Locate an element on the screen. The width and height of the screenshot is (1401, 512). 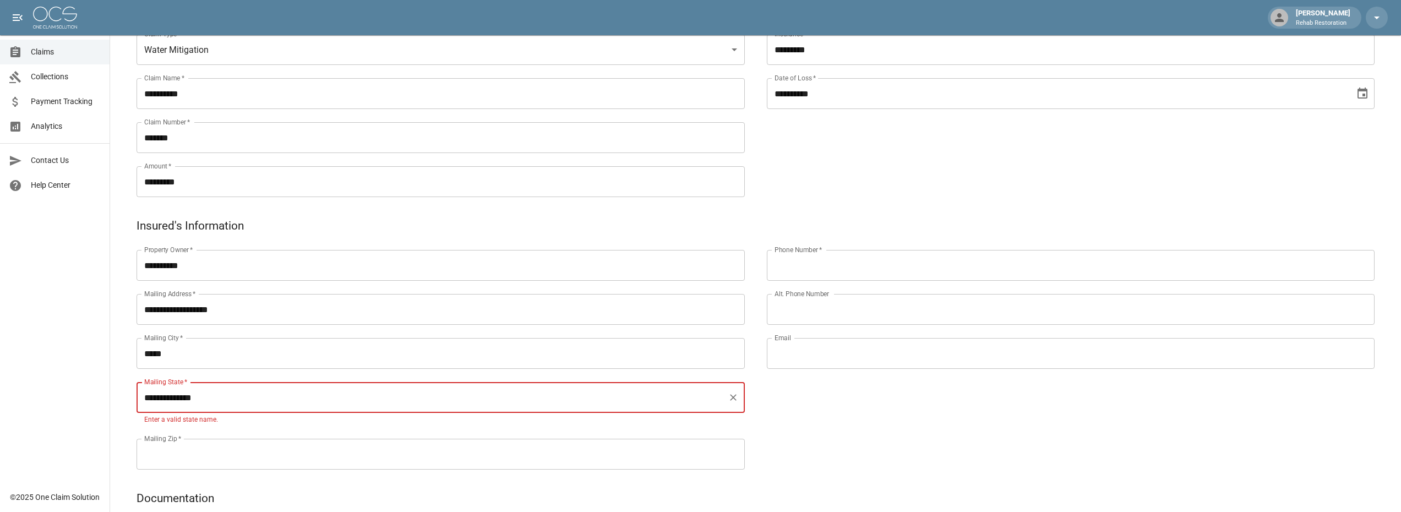
label: Mailing Address is located at coordinates (170, 293).